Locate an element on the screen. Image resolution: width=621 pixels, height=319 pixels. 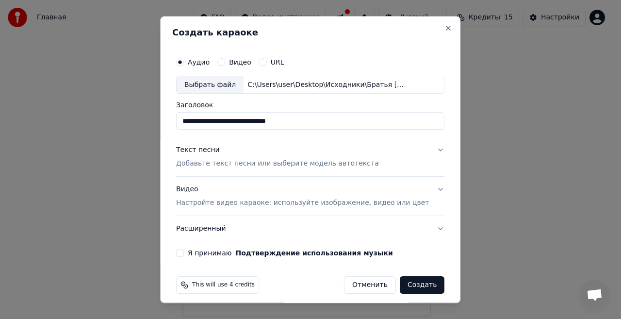
label: Аудио is located at coordinates (198, 62).